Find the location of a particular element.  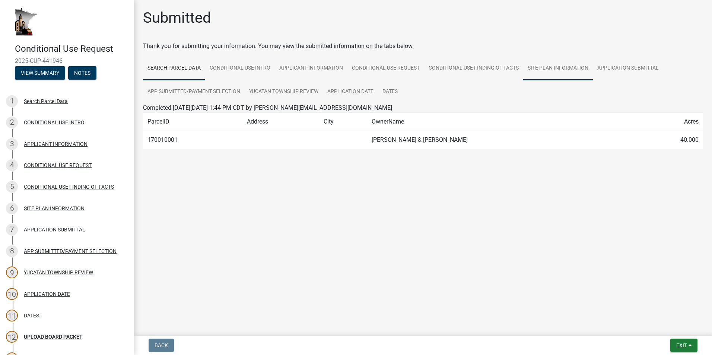

div: 4 is located at coordinates (12, 165).